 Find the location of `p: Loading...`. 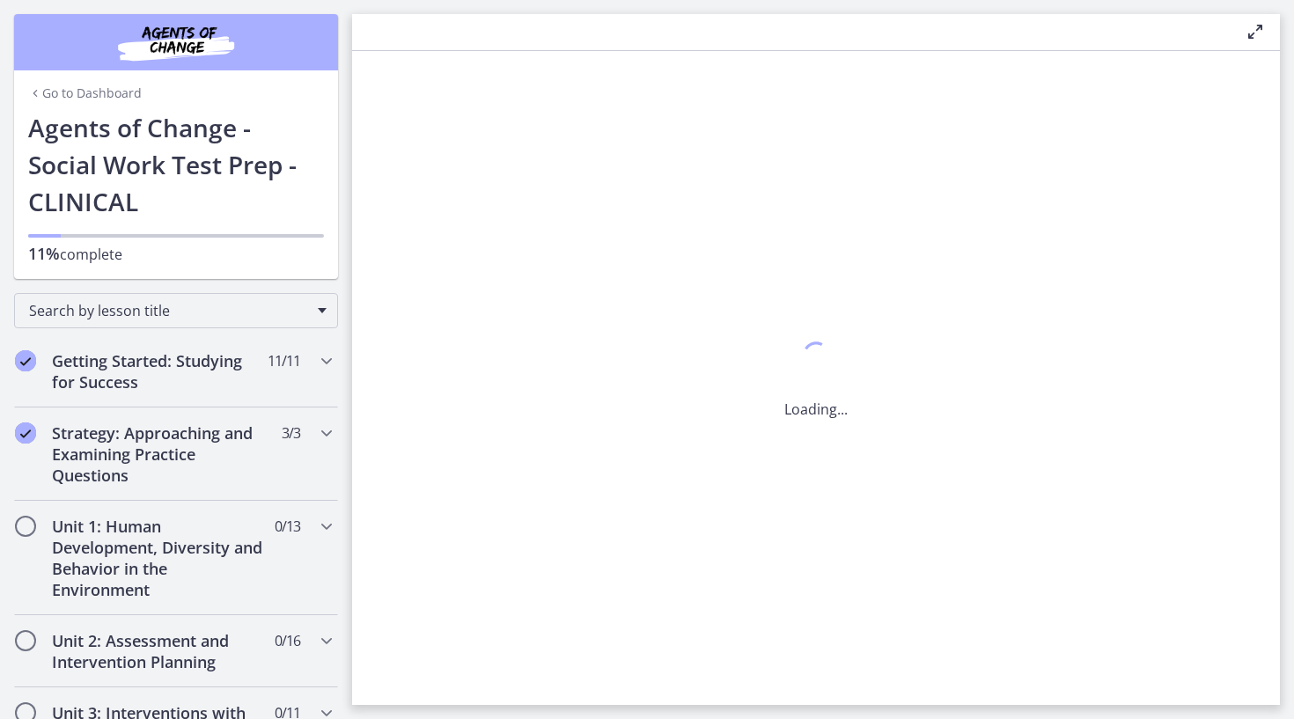

p: Loading... is located at coordinates (816, 409).